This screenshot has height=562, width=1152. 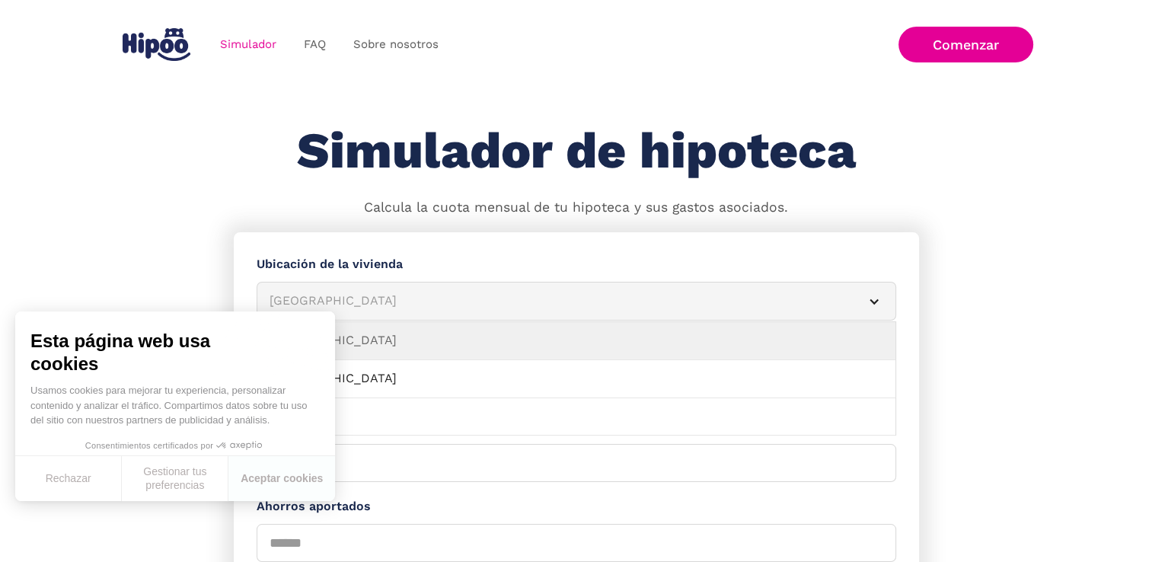 What do you see at coordinates (575, 208) in the screenshot?
I see `p: Calcula la cuota mensual de tu hipoteca y sus gastos asociados.` at bounding box center [575, 208].